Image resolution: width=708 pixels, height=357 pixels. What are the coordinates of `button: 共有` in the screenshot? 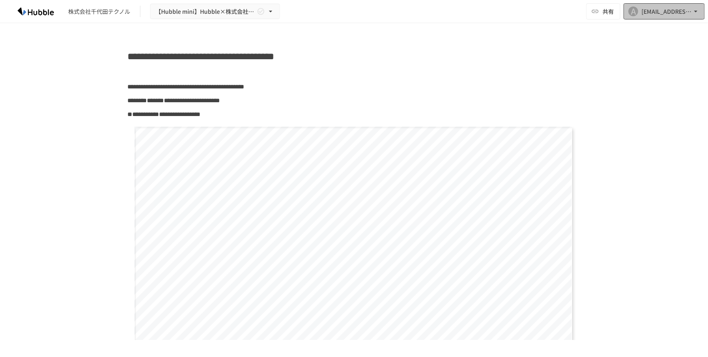 It's located at (603, 11).